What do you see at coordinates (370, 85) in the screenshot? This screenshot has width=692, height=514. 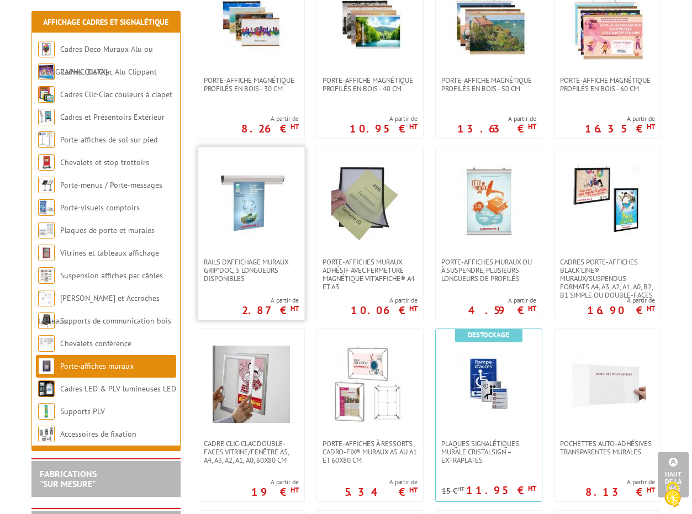 I see `a: PORTE-AFFICHE MAGNÉTIQUE PROFILÉS EN BOIS - 40 cm` at bounding box center [370, 85].